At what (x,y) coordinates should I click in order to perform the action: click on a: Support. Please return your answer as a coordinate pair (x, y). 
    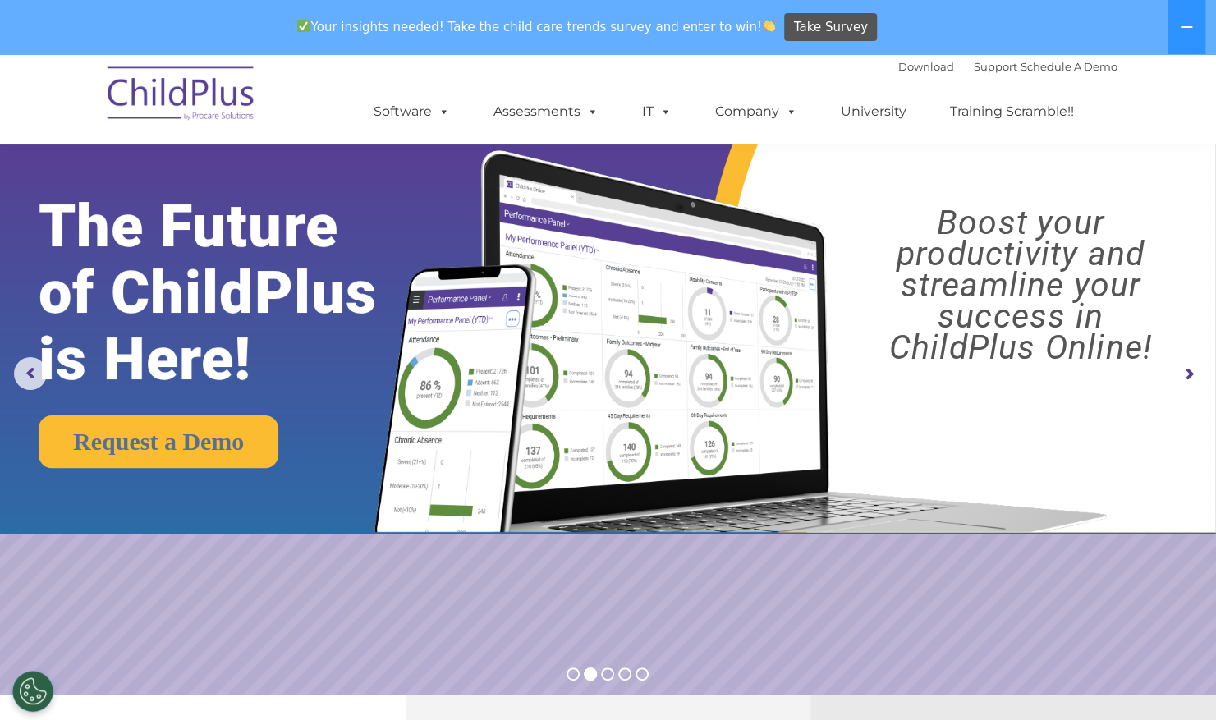
    Looking at the image, I should click on (995, 67).